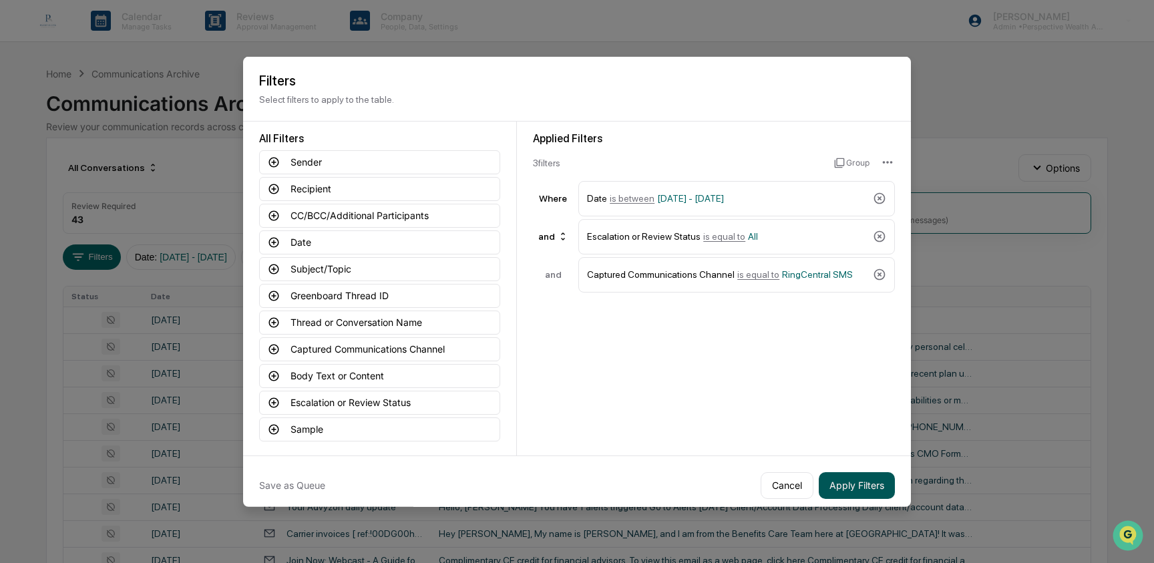 The height and width of the screenshot is (563, 1154). I want to click on button: Sample, so click(379, 429).